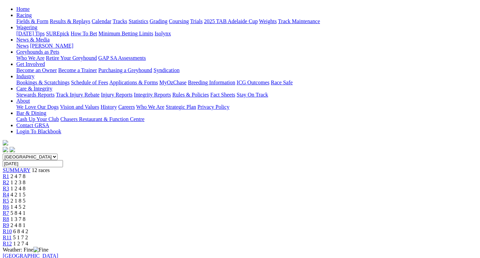  Describe the element at coordinates (78, 95) in the screenshot. I see `a: Track Injury Rebate` at that location.